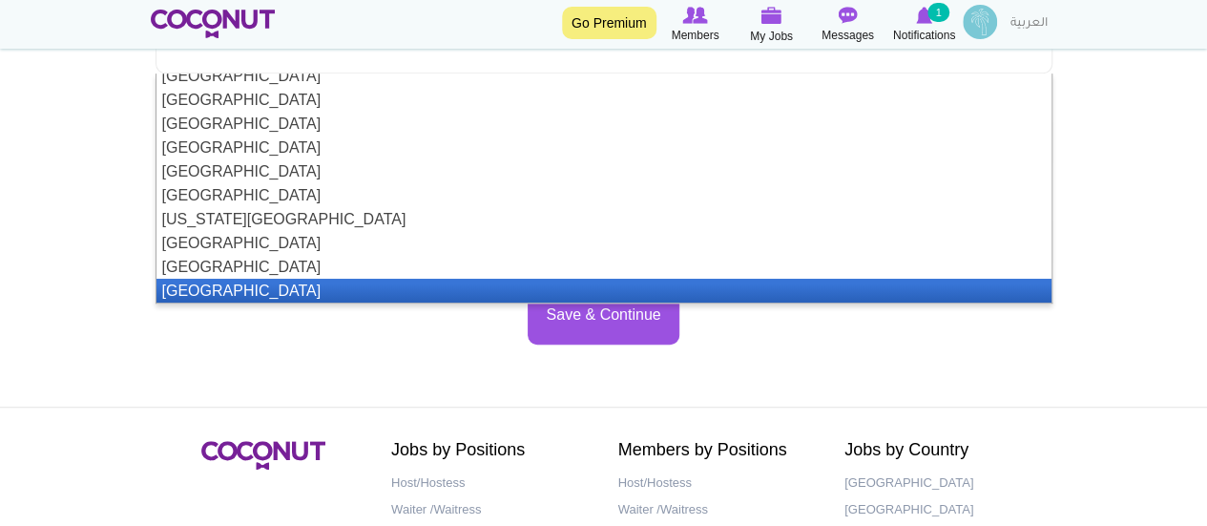 This screenshot has width=1207, height=526. I want to click on a: Browse Members Members, so click(695, 25).